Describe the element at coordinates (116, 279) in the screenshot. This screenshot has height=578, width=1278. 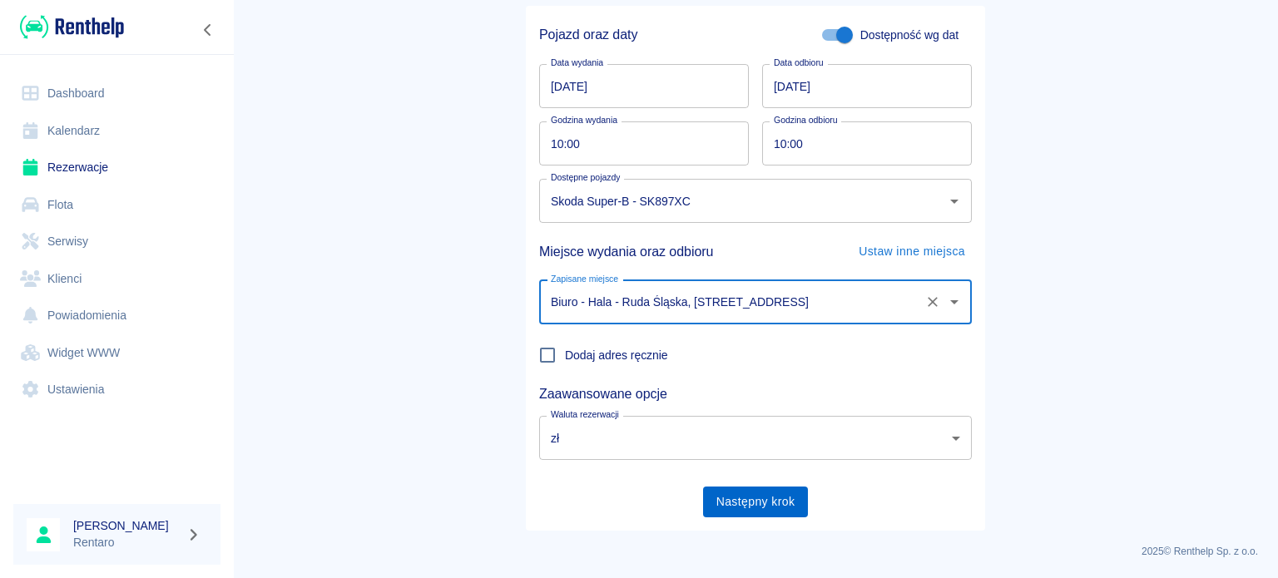
I see `a: Klienci` at that location.